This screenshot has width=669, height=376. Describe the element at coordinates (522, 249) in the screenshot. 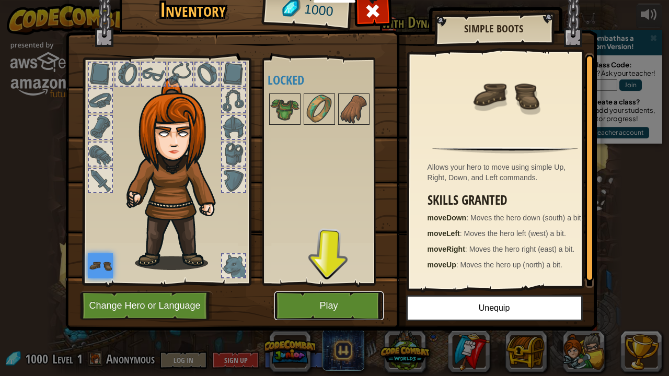

I see `span: Moves the hero right (east) a bit.` at that location.